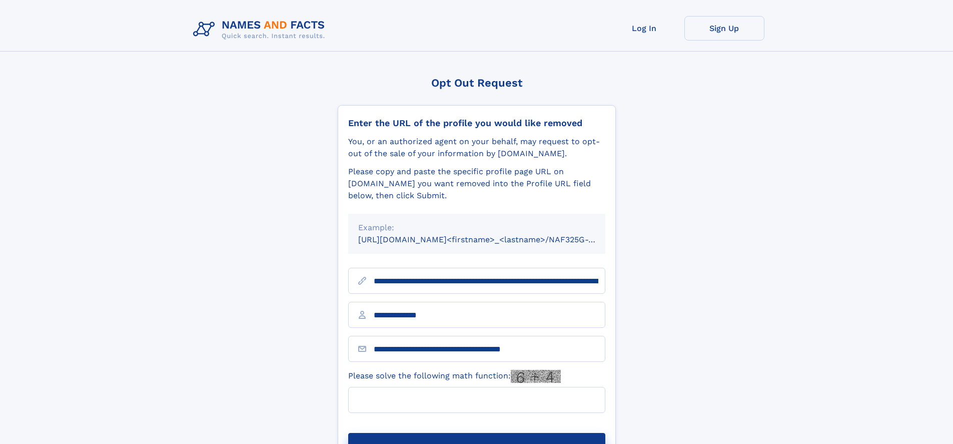 This screenshot has height=444, width=953. I want to click on img: Logo Names and Facts, so click(261, 30).